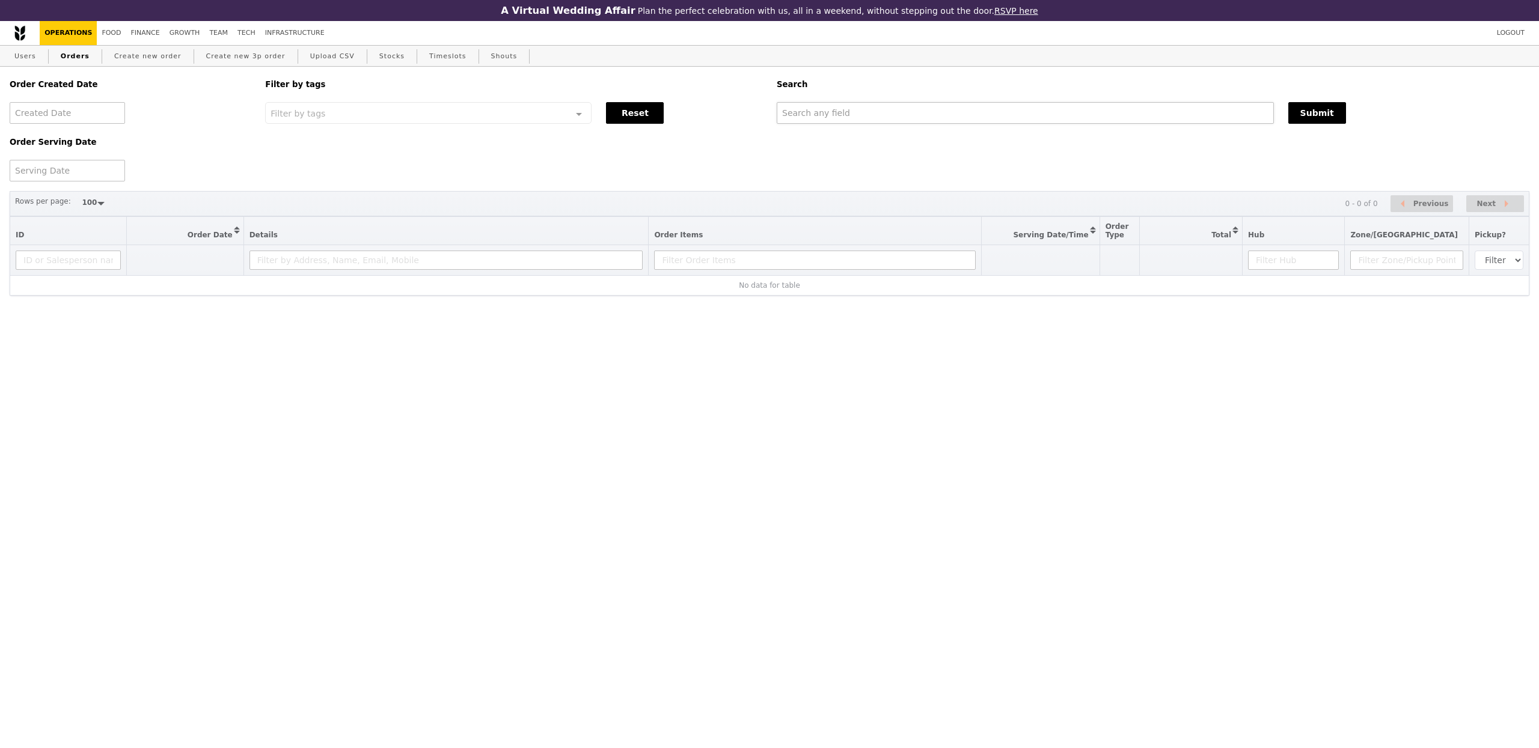 Image resolution: width=1539 pixels, height=748 pixels. I want to click on span: Next, so click(1486, 204).